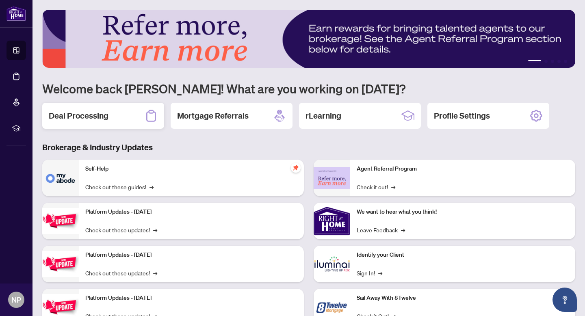 This screenshot has width=585, height=316. What do you see at coordinates (16, 300) in the screenshot?
I see `span: NP` at bounding box center [16, 300].